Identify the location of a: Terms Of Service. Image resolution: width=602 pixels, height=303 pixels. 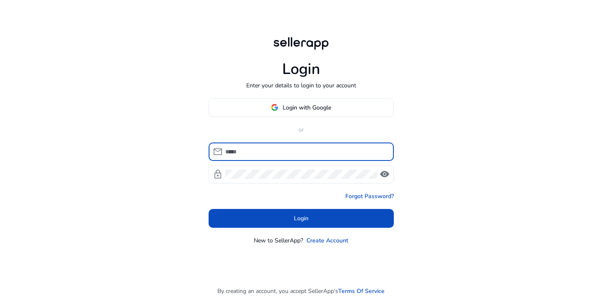
(361, 291).